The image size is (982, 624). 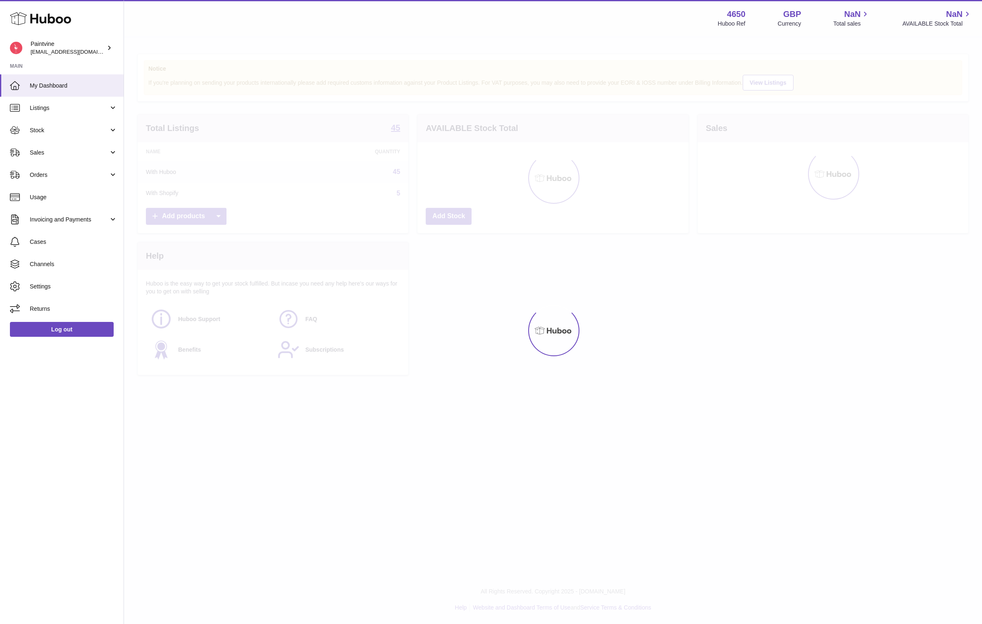 What do you see at coordinates (16, 48) in the screenshot?
I see `img: euan@paintvine.co.uk` at bounding box center [16, 48].